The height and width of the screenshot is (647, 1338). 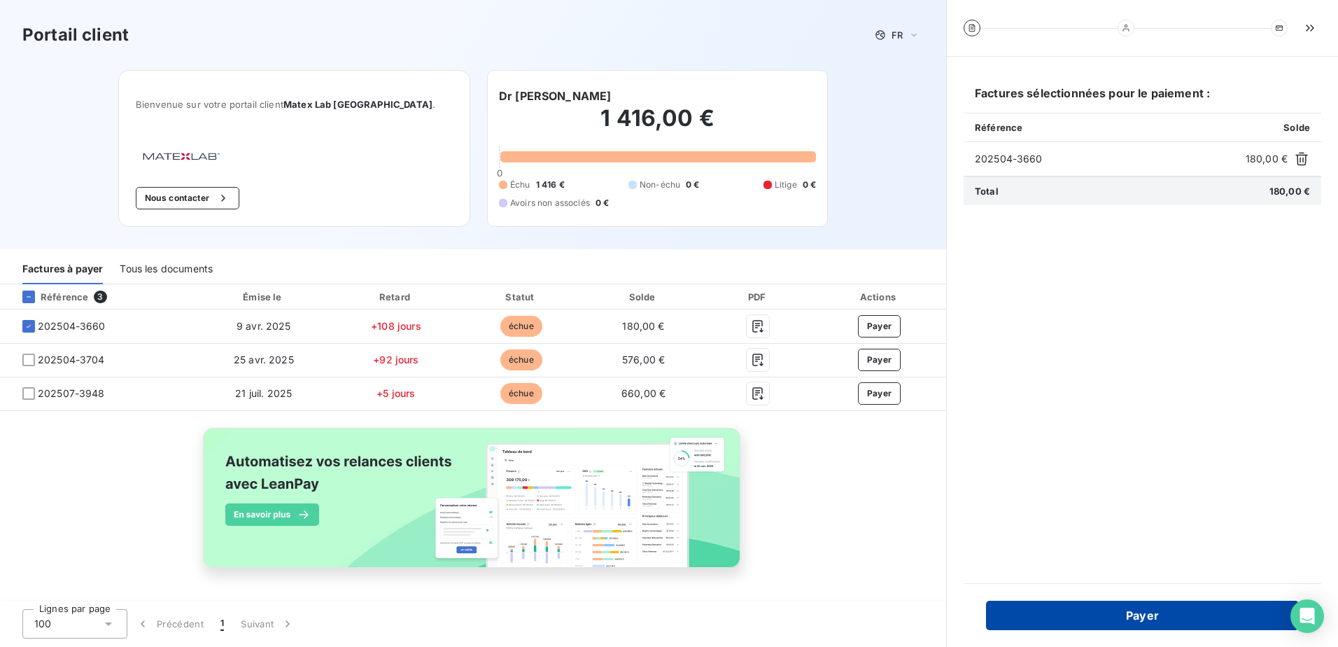 I want to click on div: Statut, so click(x=521, y=297).